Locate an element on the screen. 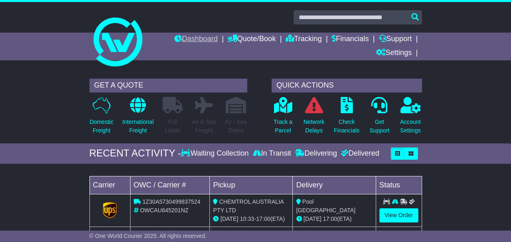 Image resolution: width=511 pixels, height=242 pixels. td: Status is located at coordinates (399, 185).